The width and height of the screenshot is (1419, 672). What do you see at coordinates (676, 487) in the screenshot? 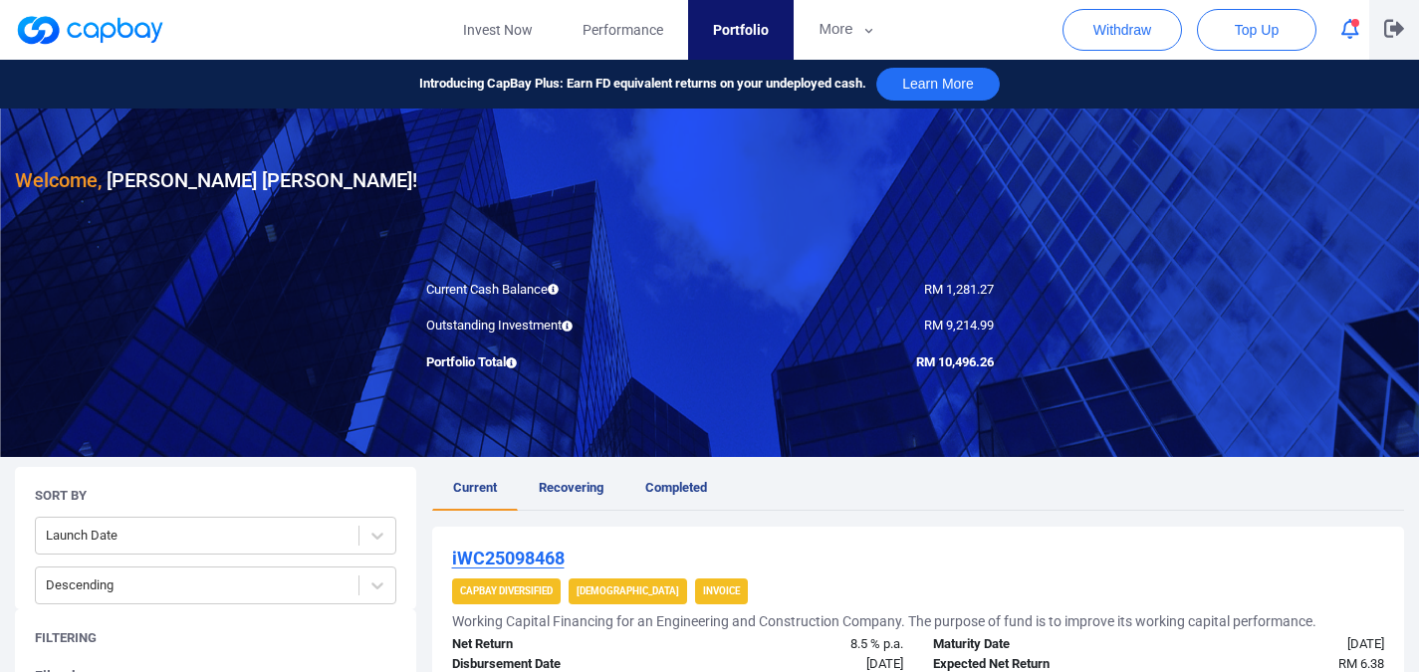
I see `span: Completed` at bounding box center [676, 487].